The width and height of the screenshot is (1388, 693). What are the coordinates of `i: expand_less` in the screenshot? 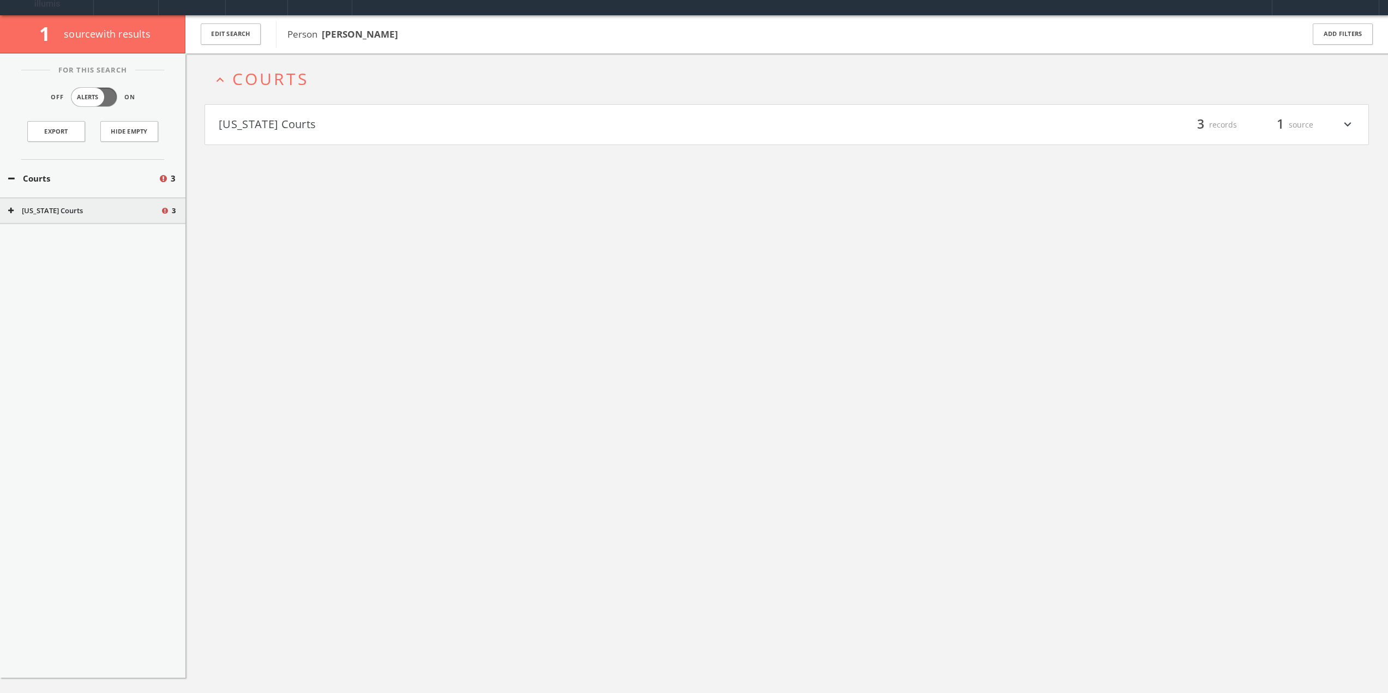 It's located at (220, 80).